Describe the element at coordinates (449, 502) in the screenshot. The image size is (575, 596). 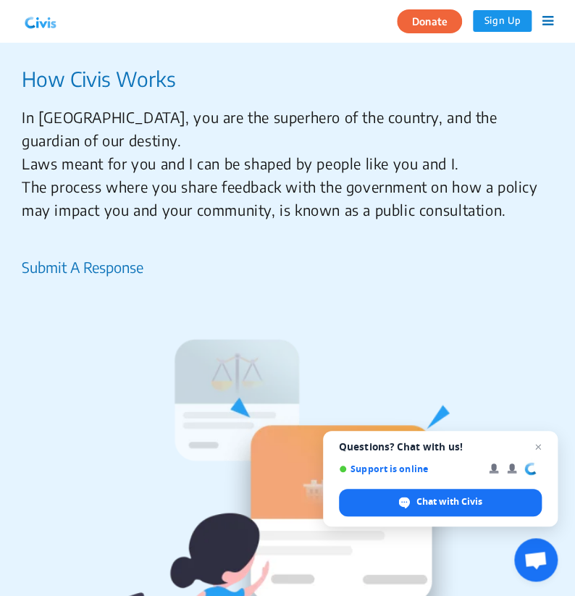
I see `span: Chat with Civis` at that location.